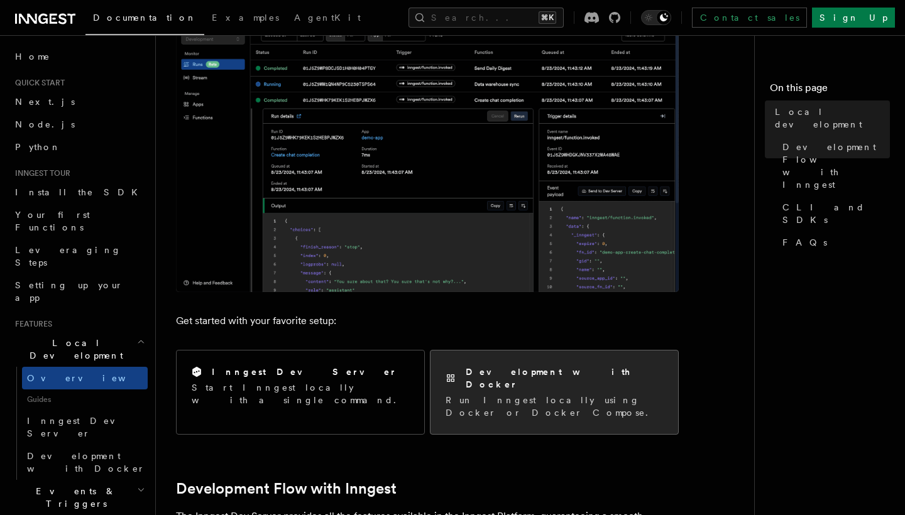  I want to click on a: Your first Functions, so click(79, 221).